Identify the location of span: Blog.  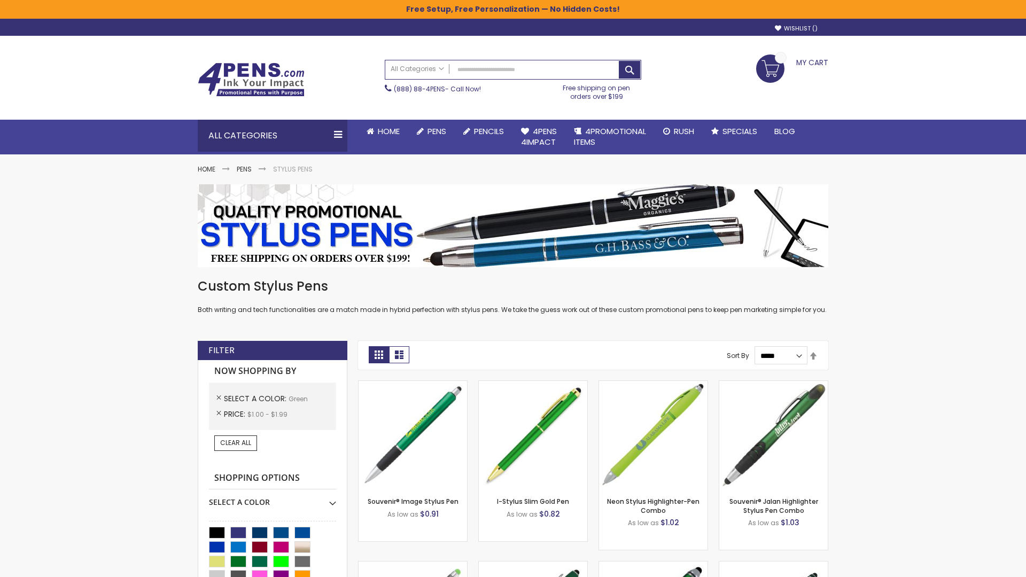
(784, 131).